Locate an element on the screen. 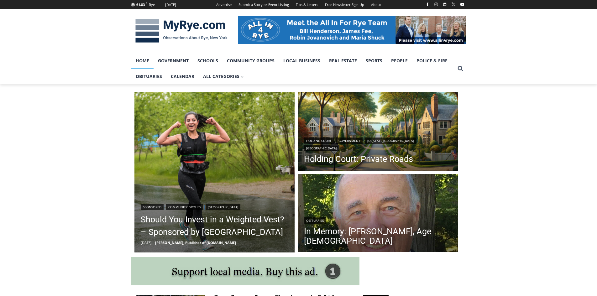 Image resolution: width=597 pixels, height=296 pixels. img: DALLE 2025-09-08 Holding Court 2025-09-09 Private Roads is located at coordinates (378, 132).